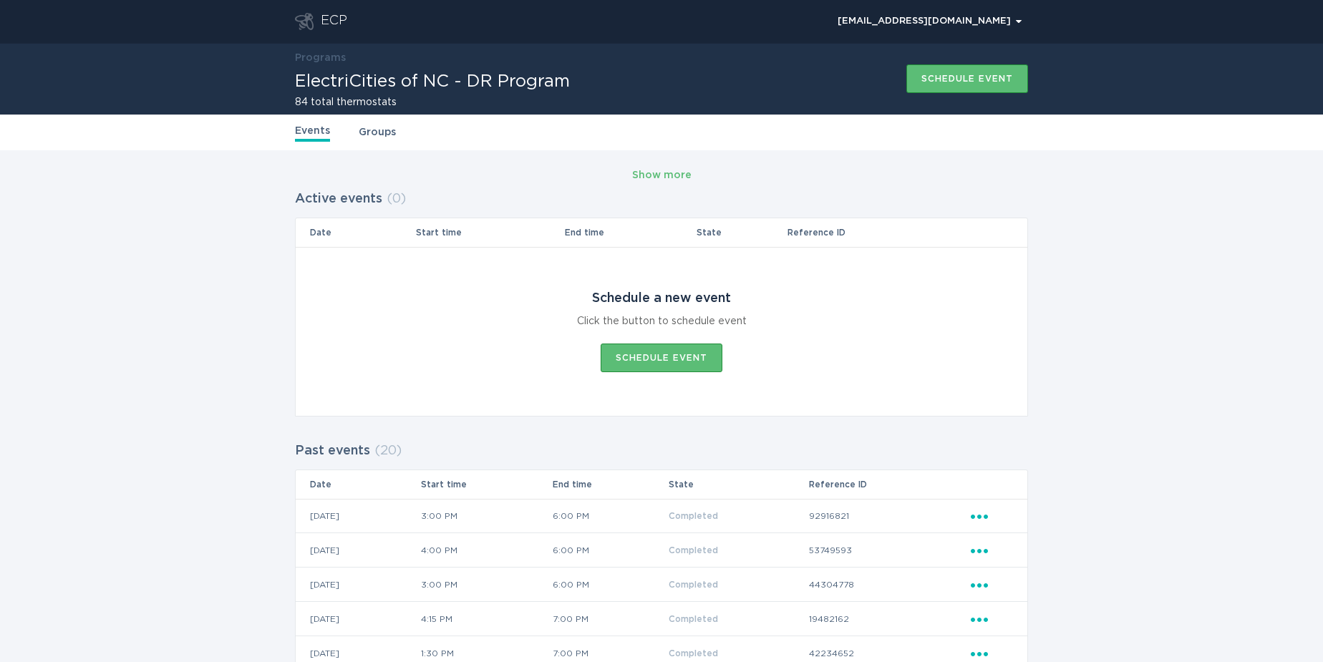  Describe the element at coordinates (396, 199) in the screenshot. I see `span: ( 0 )` at that location.